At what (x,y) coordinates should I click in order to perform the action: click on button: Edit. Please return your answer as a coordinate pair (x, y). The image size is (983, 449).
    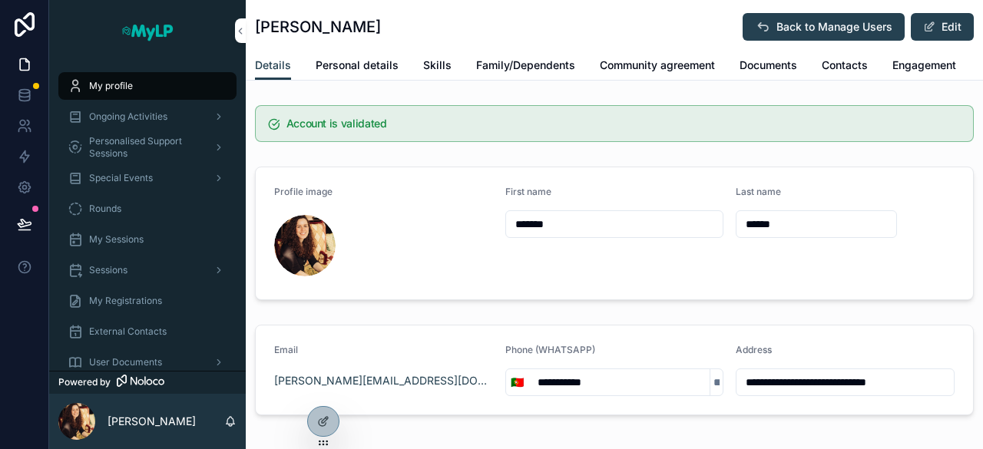
    Looking at the image, I should click on (943, 27).